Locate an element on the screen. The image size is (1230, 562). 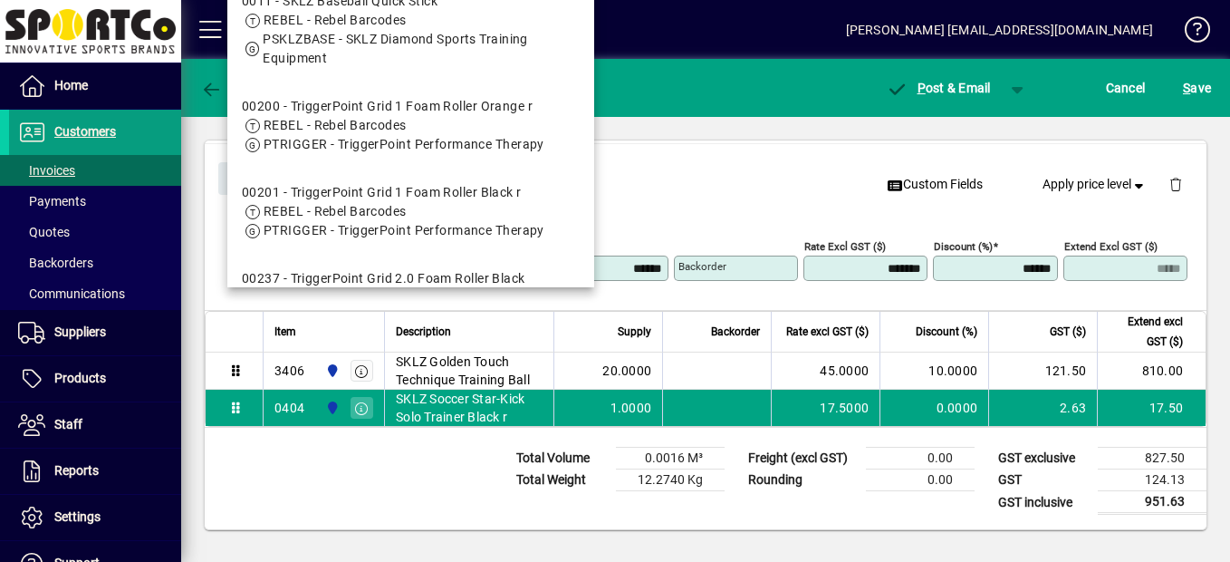
td: Total Weight is located at coordinates (562, 480).